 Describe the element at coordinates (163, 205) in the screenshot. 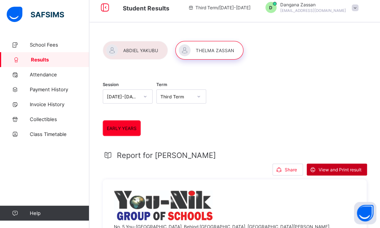

I see `img: younik.png` at that location.